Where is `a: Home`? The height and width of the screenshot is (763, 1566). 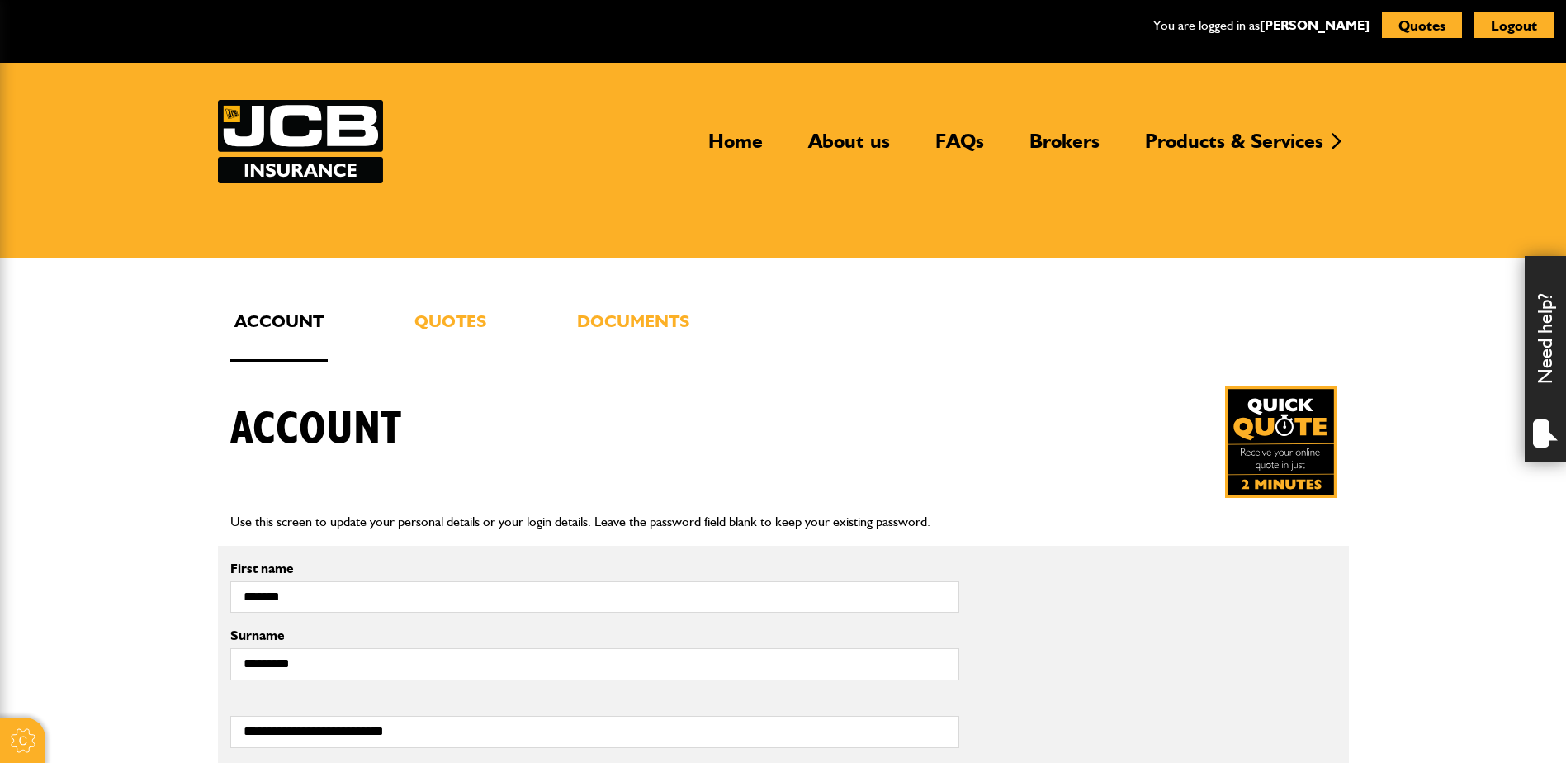 a: Home is located at coordinates (735, 148).